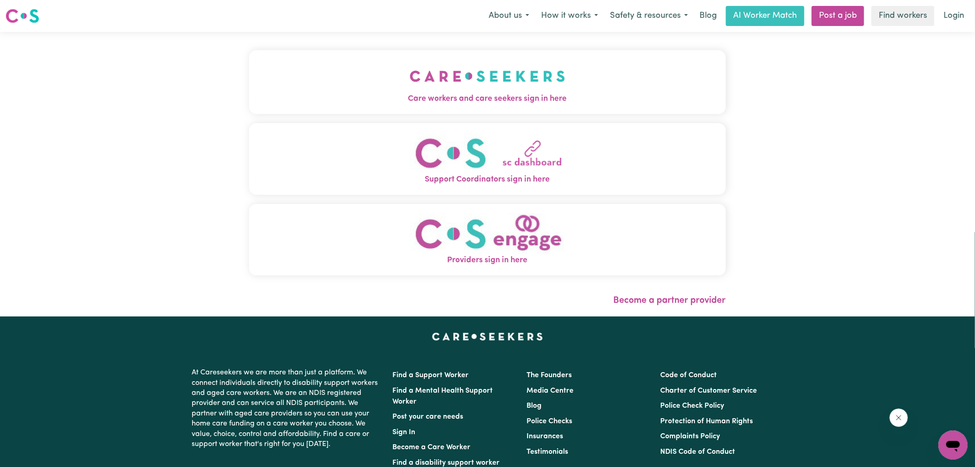 This screenshot has height=467, width=975. I want to click on a: Find workers, so click(903, 16).